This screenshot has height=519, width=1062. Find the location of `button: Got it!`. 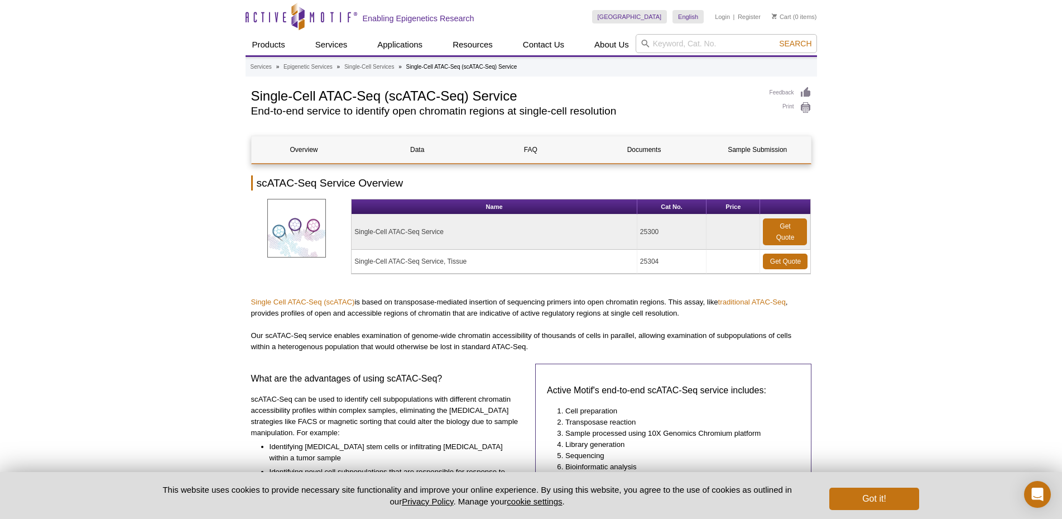

button: Got it! is located at coordinates (874, 498).